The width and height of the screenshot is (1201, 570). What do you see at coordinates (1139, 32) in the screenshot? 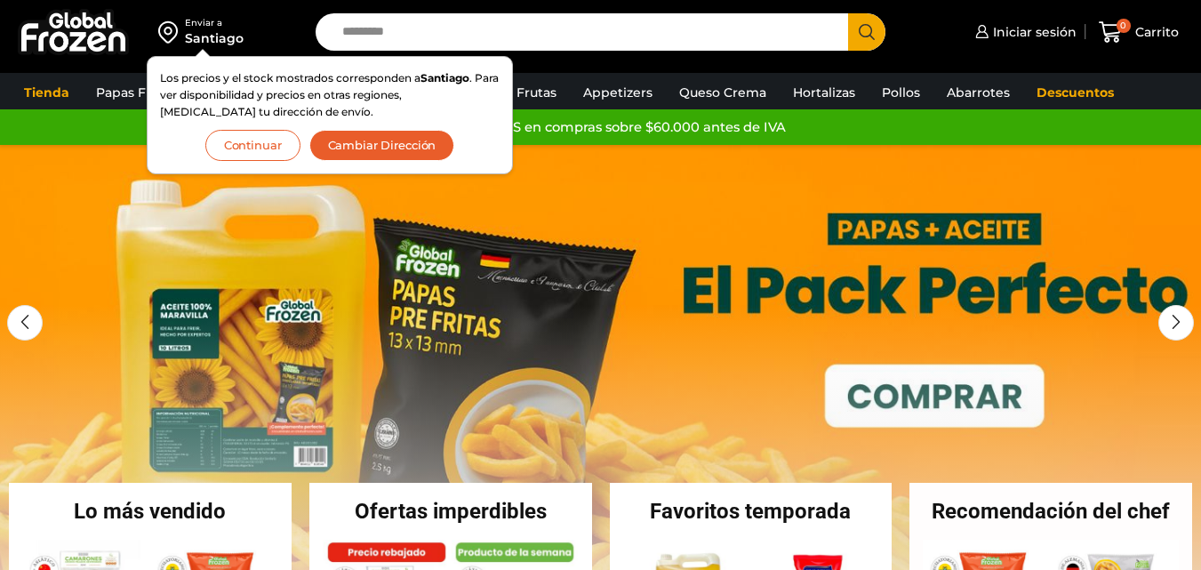
I see `a: 0 Carrito` at bounding box center [1139, 32].